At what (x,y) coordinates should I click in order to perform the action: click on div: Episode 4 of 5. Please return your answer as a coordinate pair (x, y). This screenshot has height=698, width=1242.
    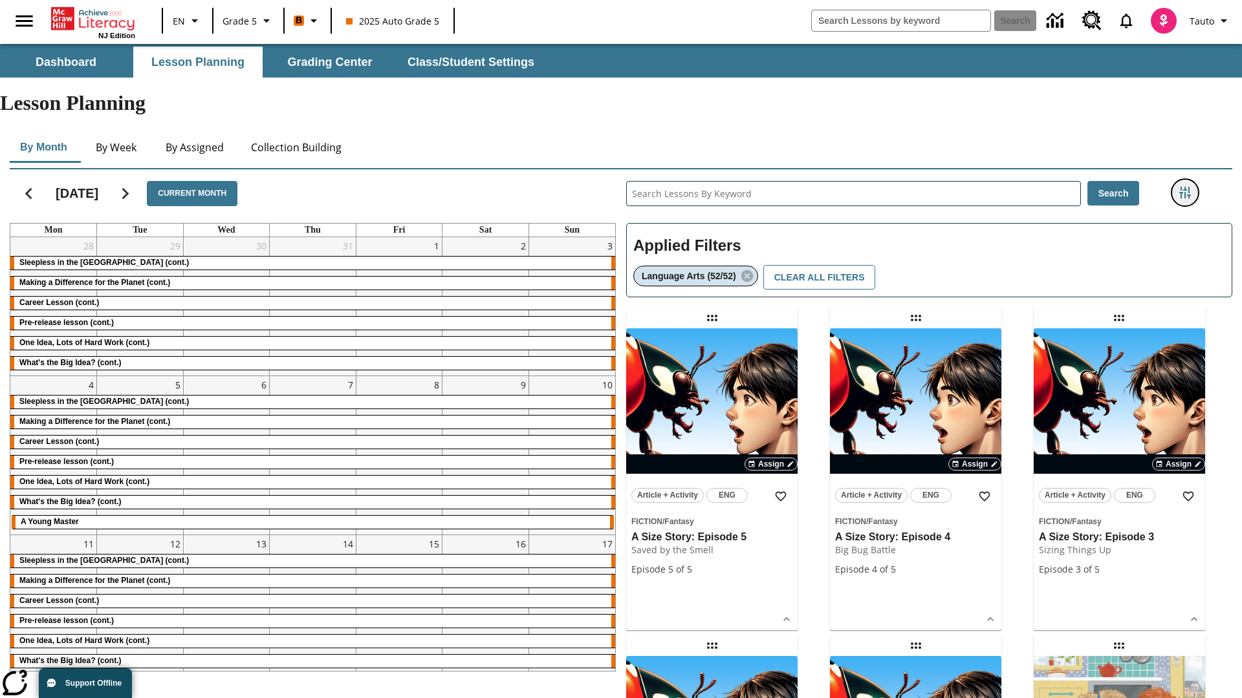
    Looking at the image, I should click on (915, 569).